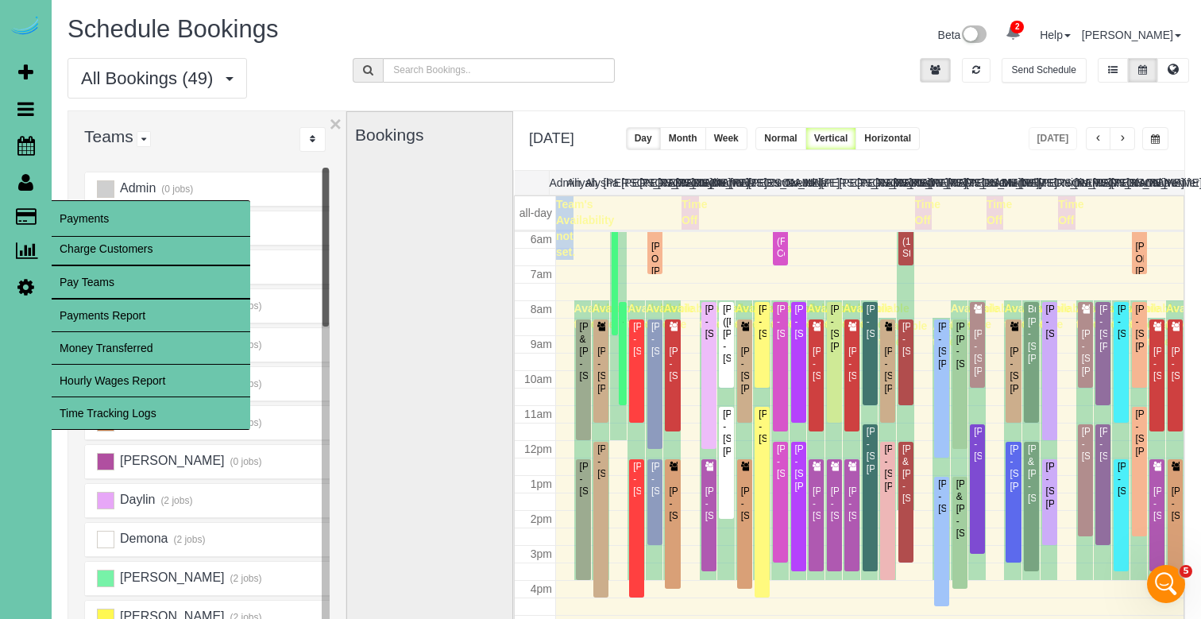 This screenshot has height=619, width=1201. I want to click on div: Emily says…, so click(159, 210).